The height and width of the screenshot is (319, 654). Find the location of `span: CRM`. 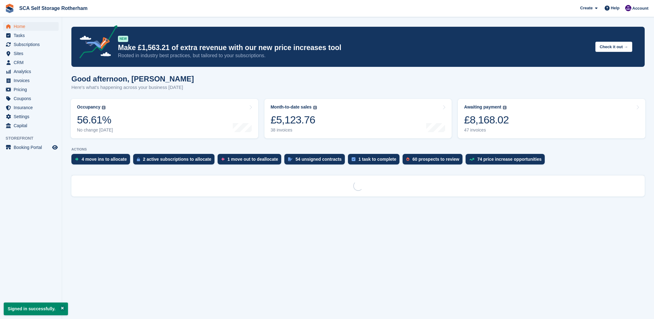

span: CRM is located at coordinates (32, 62).